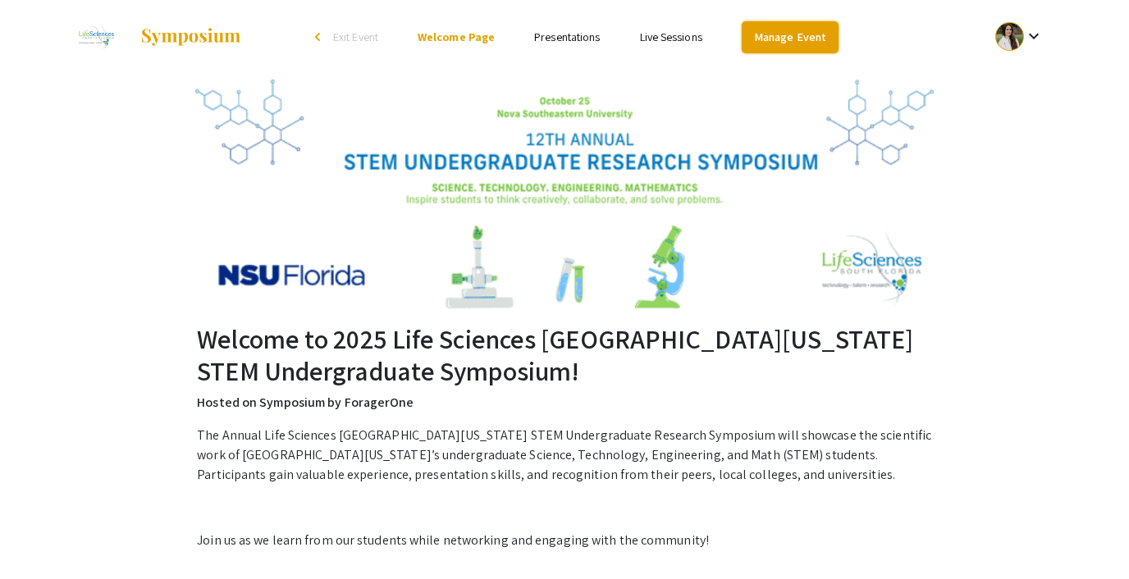 The width and height of the screenshot is (1129, 579). What do you see at coordinates (190, 37) in the screenshot?
I see `img: Symposium by ForagerOne` at bounding box center [190, 37].